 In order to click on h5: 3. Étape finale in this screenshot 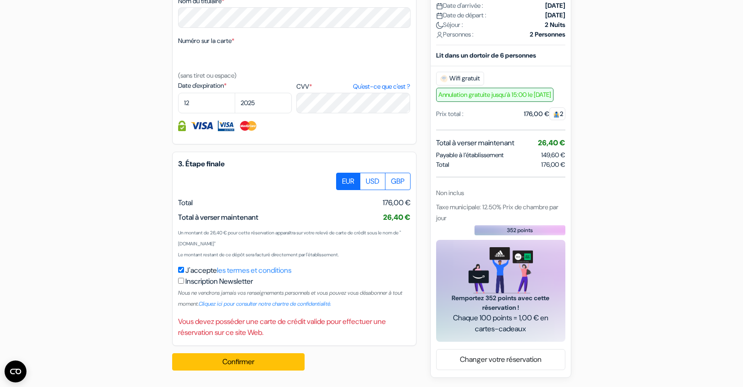, I will do `click(294, 163)`.